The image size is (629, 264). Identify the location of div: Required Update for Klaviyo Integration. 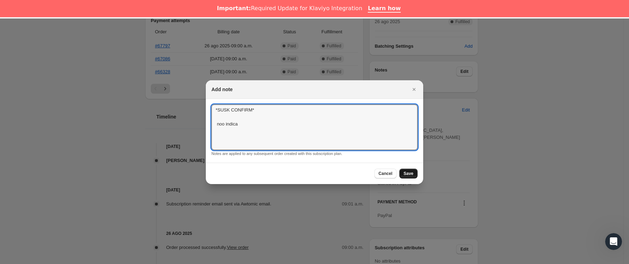
(290, 8).